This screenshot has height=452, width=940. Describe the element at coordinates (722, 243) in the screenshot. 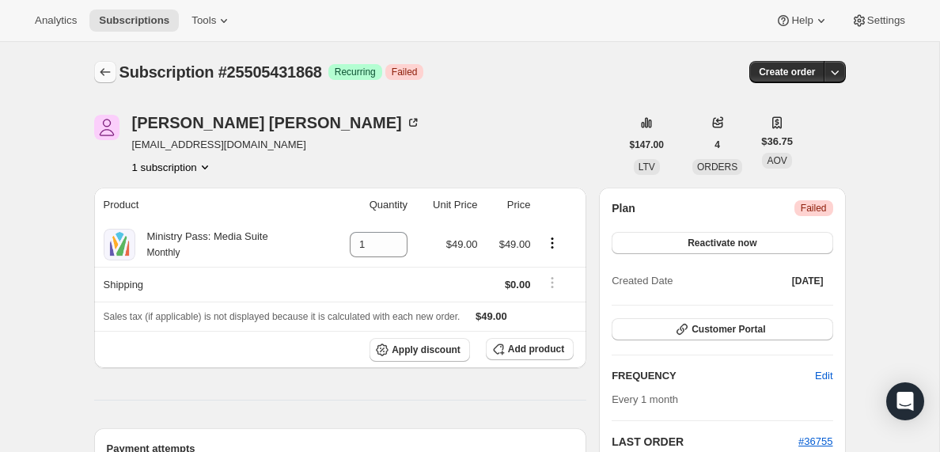

I see `button: Reactivate now` at that location.